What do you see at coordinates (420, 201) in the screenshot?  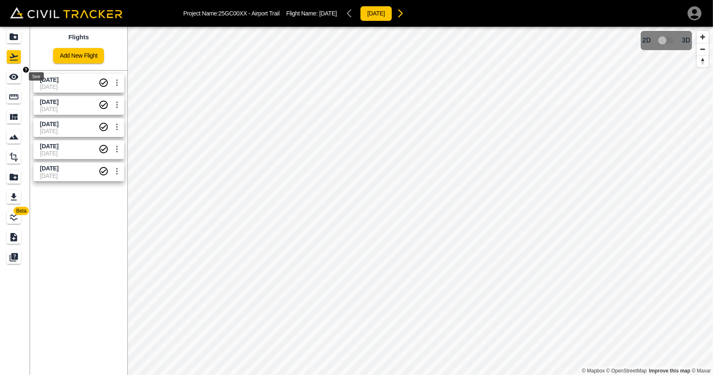 I see `canvas: Map` at bounding box center [420, 201].